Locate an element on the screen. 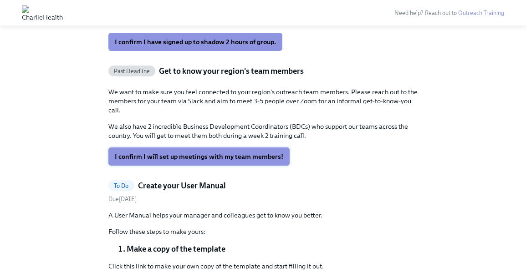 This screenshot has height=278, width=526. a: Past DeadlineGet to know your region's team members is located at coordinates (263, 73).